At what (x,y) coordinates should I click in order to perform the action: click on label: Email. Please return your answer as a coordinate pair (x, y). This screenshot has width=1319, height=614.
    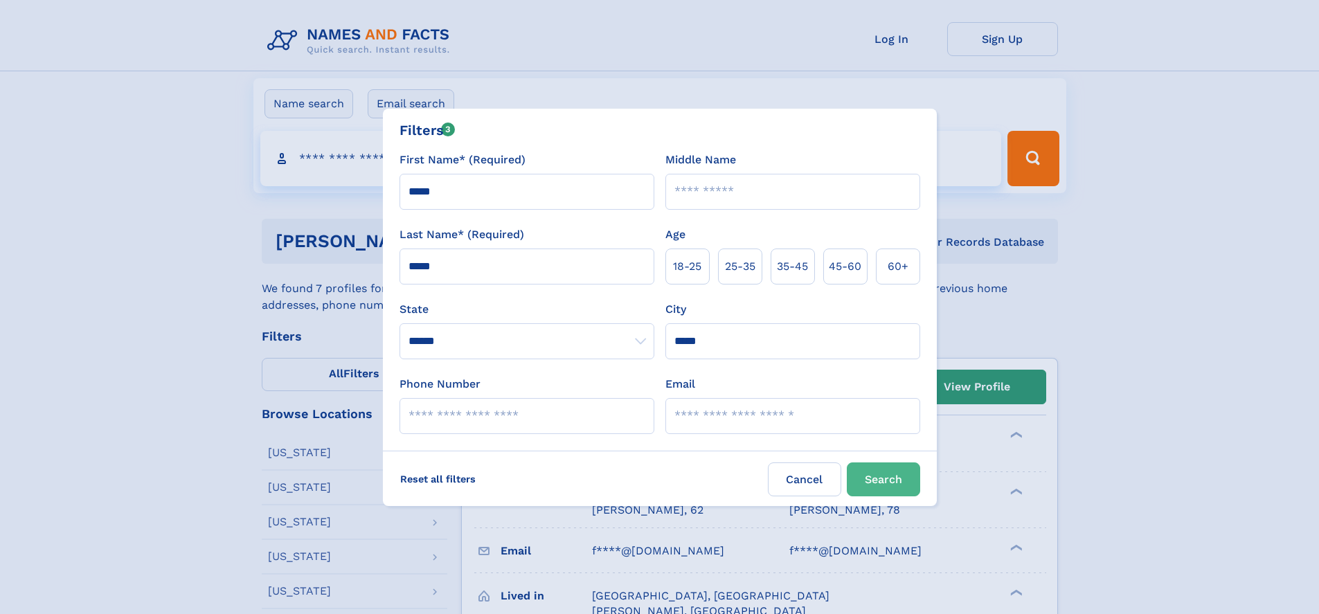
    Looking at the image, I should click on (680, 384).